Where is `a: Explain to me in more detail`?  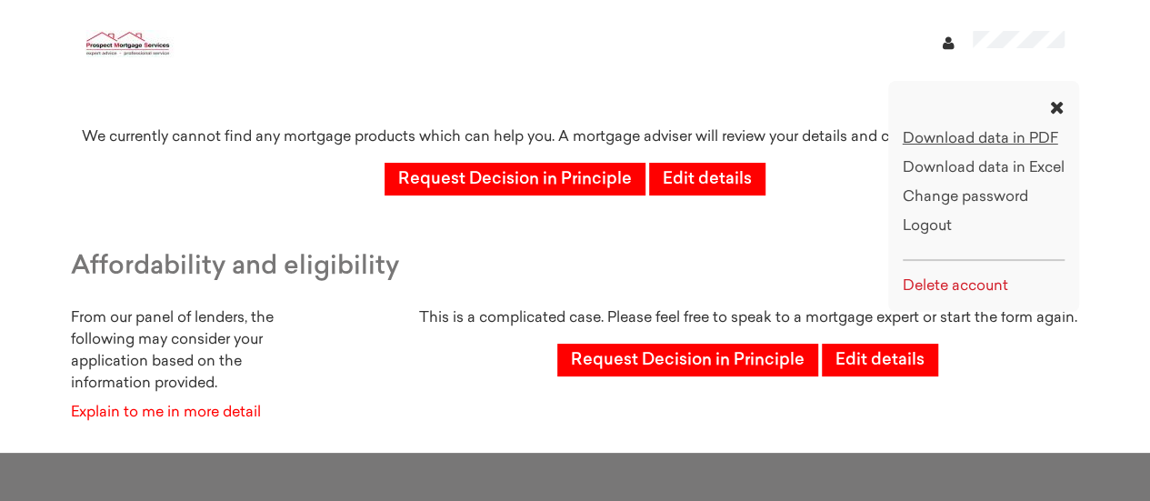 a: Explain to me in more detail is located at coordinates (165, 413).